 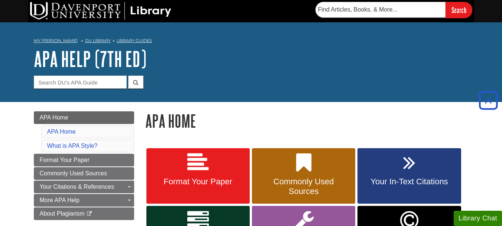 What do you see at coordinates (459, 10) in the screenshot?
I see `input: Search` at bounding box center [459, 10].